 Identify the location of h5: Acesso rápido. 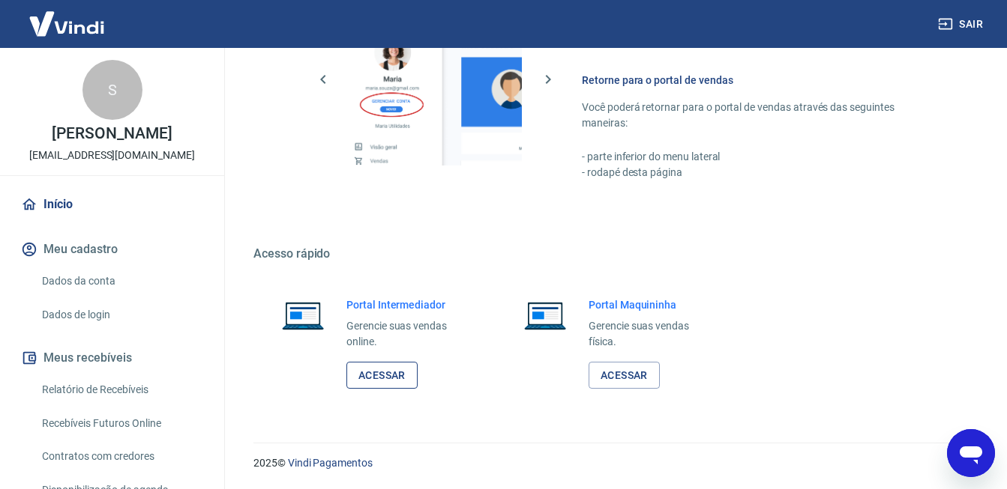
(612, 254).